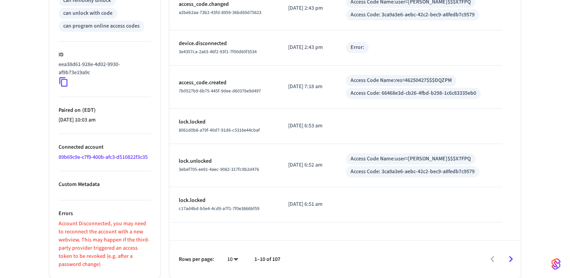 The width and height of the screenshot is (570, 278). What do you see at coordinates (219, 169) in the screenshot?
I see `span: 3ebef705-ee91-4aec-9082-317fc9b2d476` at bounding box center [219, 169].